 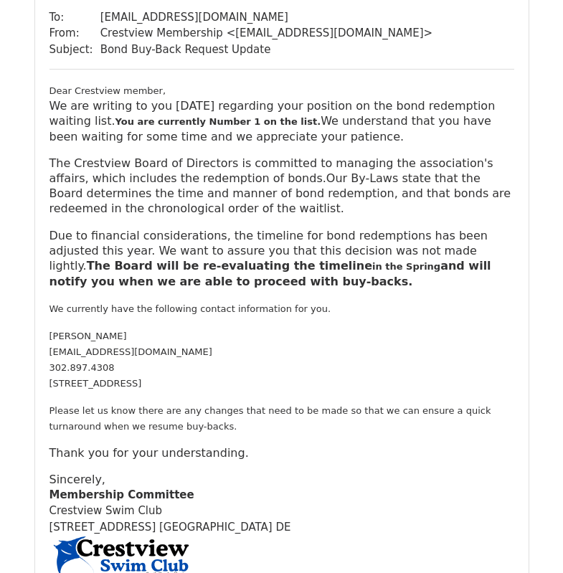 I want to click on span: Please let us know there are any changes that need to be made so that we can ensure a quick turna..., so click(x=270, y=418).